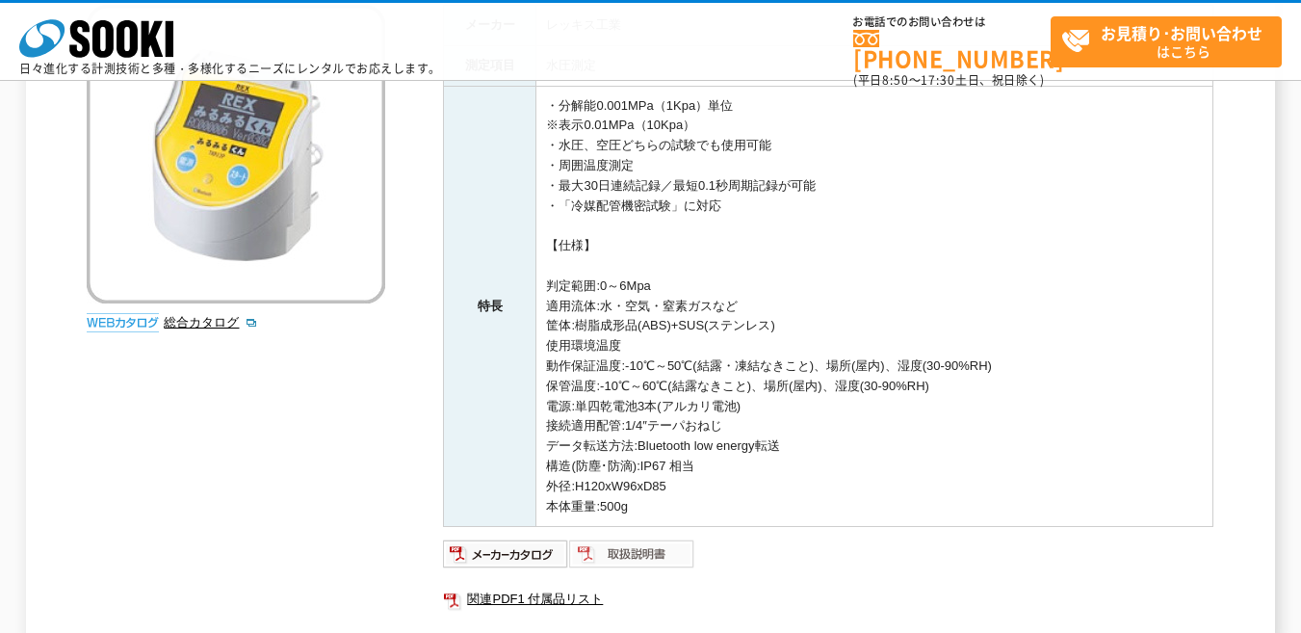  Describe the element at coordinates (896, 80) in the screenshot. I see `span: 8:50` at that location.